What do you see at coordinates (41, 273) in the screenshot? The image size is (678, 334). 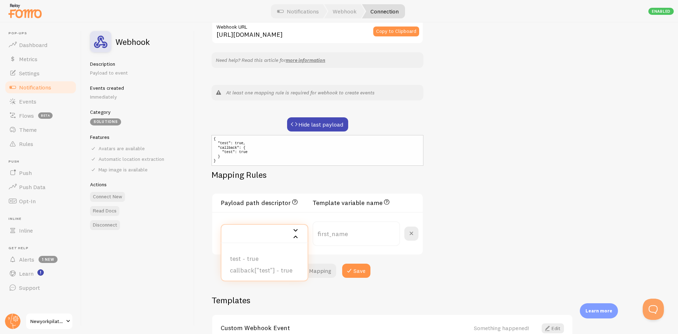 I see `a: Learn` at bounding box center [41, 273].